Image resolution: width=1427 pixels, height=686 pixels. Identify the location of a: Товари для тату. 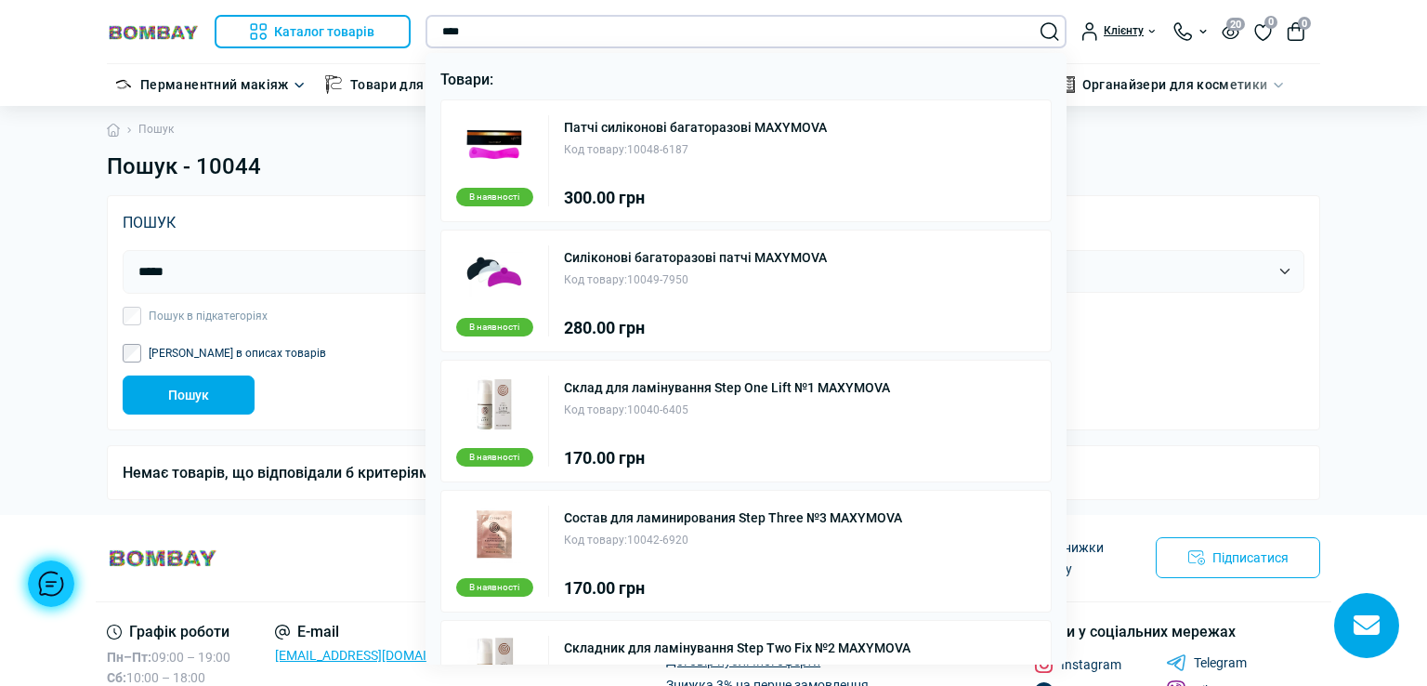
(402, 85).